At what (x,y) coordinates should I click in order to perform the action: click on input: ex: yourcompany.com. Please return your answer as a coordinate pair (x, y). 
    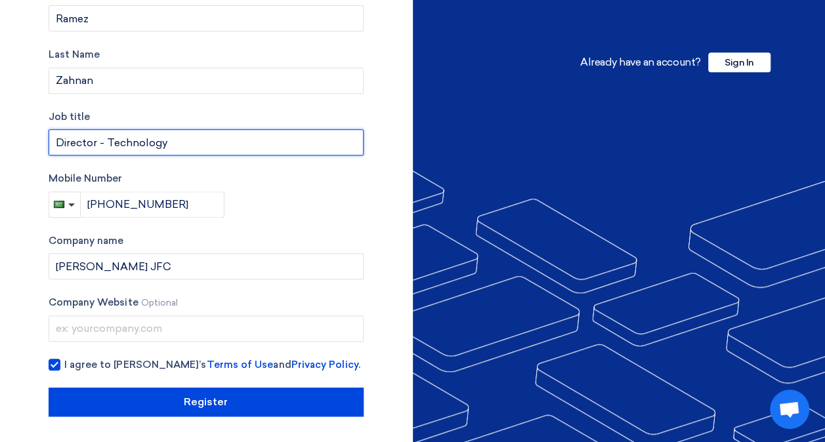
    Looking at the image, I should click on (206, 329).